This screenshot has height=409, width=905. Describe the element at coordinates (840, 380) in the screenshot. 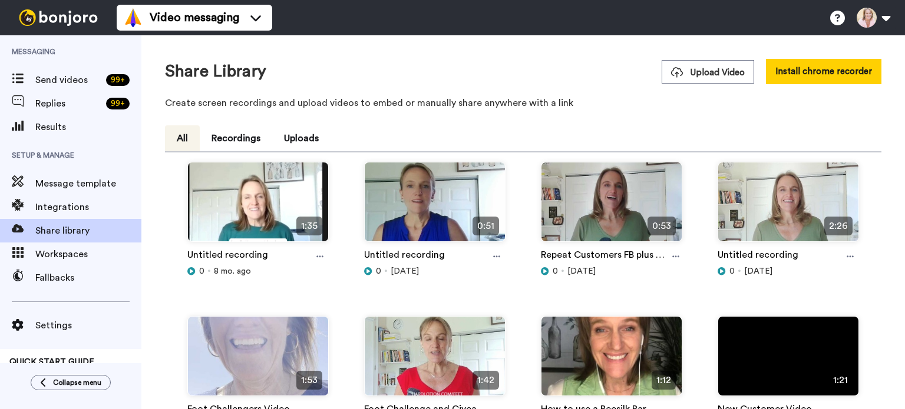

I see `span: 1:21` at that location.